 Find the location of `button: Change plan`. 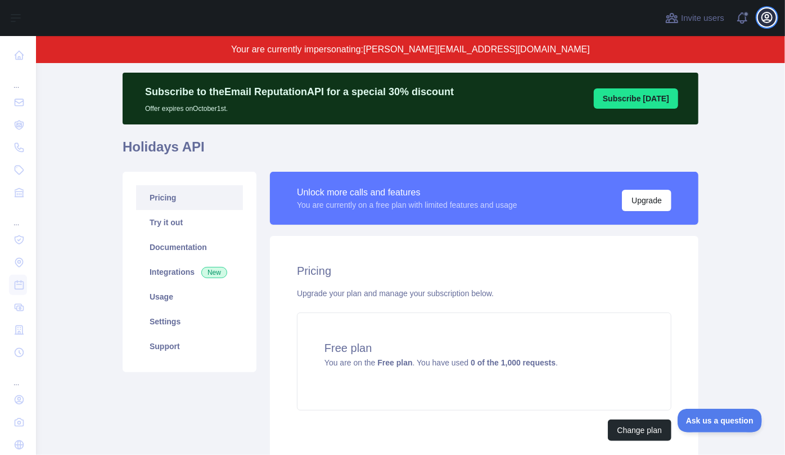

button: Change plan is located at coordinates (640, 430).